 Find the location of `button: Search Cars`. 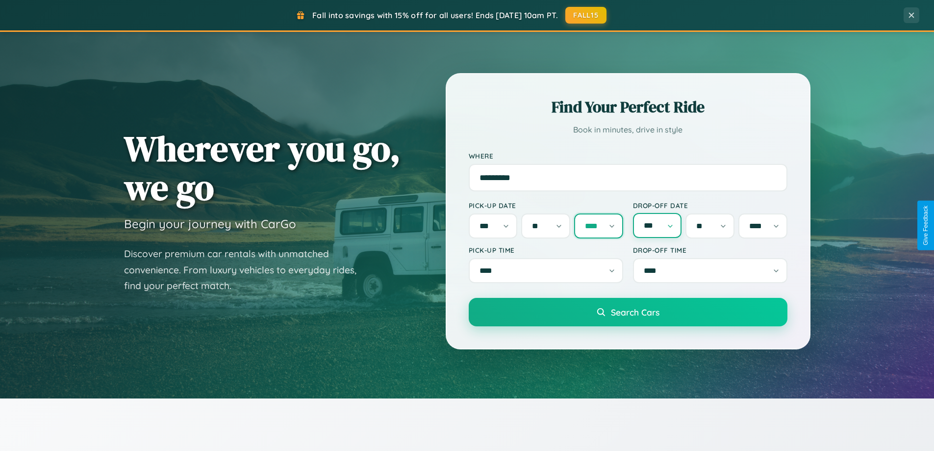

button: Search Cars is located at coordinates (628, 312).